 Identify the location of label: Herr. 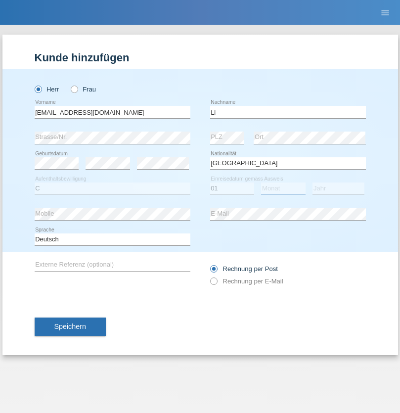
(47, 89).